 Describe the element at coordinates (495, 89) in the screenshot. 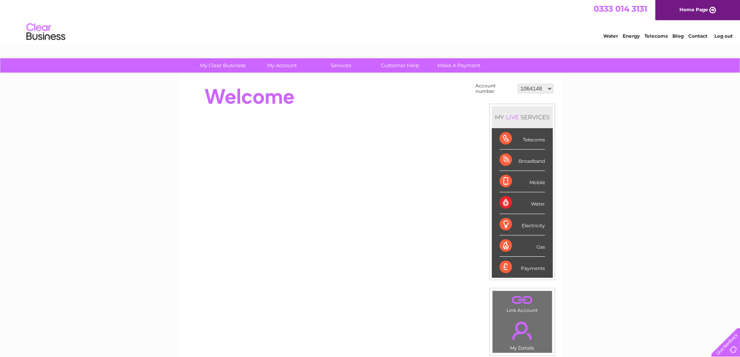

I see `td: Account number` at that location.